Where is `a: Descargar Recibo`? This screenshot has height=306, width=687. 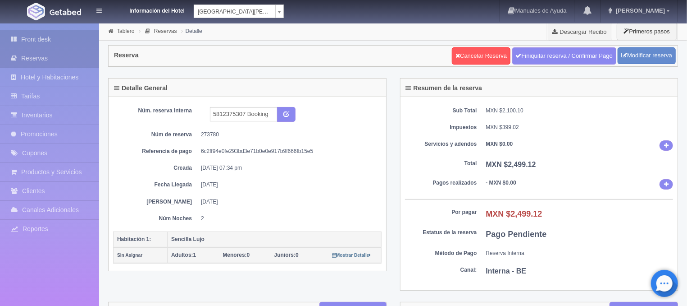 a: Descargar Recibo is located at coordinates (579, 32).